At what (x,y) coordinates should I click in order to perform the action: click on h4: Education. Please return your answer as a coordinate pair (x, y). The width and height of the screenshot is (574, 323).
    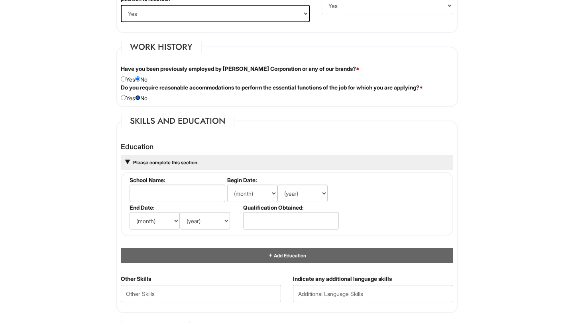
    Looking at the image, I should click on (287, 147).